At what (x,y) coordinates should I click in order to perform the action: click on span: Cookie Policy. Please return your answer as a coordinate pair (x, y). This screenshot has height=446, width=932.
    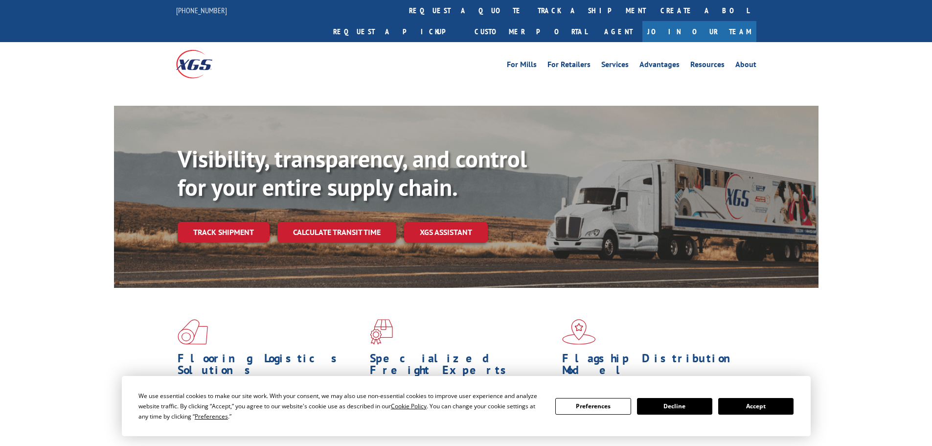
    Looking at the image, I should click on (408, 406).